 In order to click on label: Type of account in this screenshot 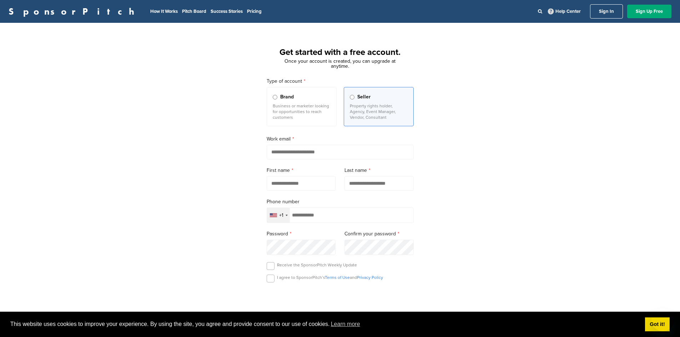, I will do `click(340, 81)`.